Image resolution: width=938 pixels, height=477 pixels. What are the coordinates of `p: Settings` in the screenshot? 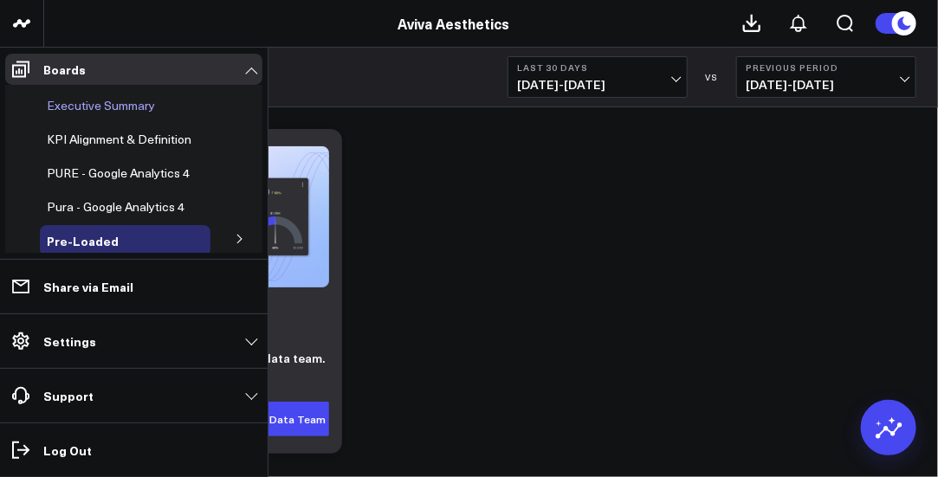 It's located at (69, 341).